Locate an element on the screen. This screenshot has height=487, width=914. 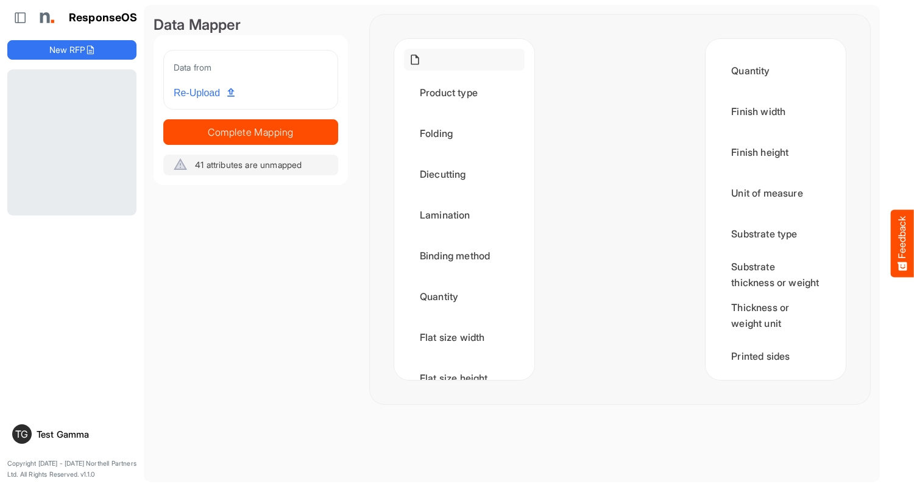
div: Test Gamma is located at coordinates (84, 434).